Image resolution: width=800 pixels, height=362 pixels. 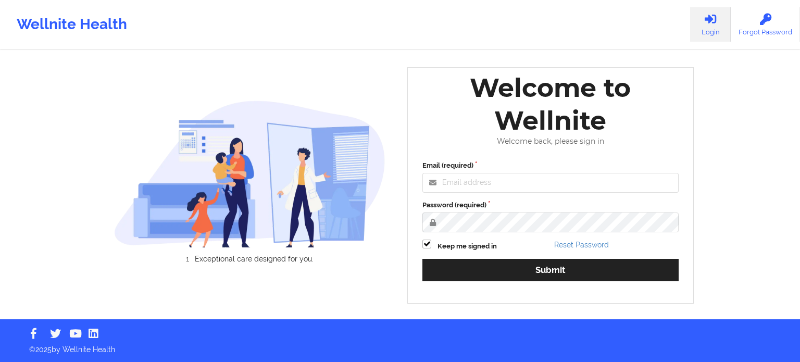 I want to click on a: Login, so click(x=711, y=24).